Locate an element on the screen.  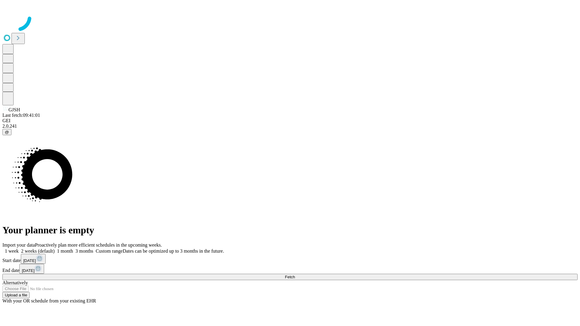
span: 3 months is located at coordinates (84, 251).